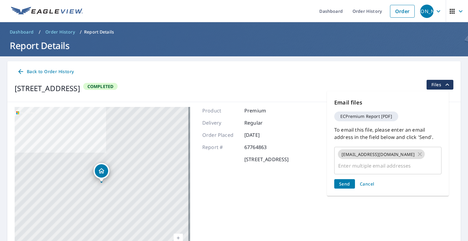 This screenshot has height=241, width=468. What do you see at coordinates (45, 72) in the screenshot?
I see `a: Back to Order History` at bounding box center [45, 72].